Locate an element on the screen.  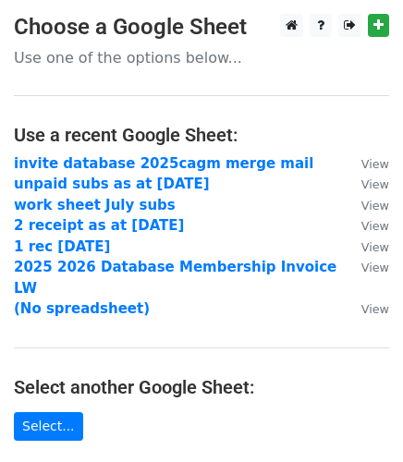
strong: work sheet July subs is located at coordinates (94, 205).